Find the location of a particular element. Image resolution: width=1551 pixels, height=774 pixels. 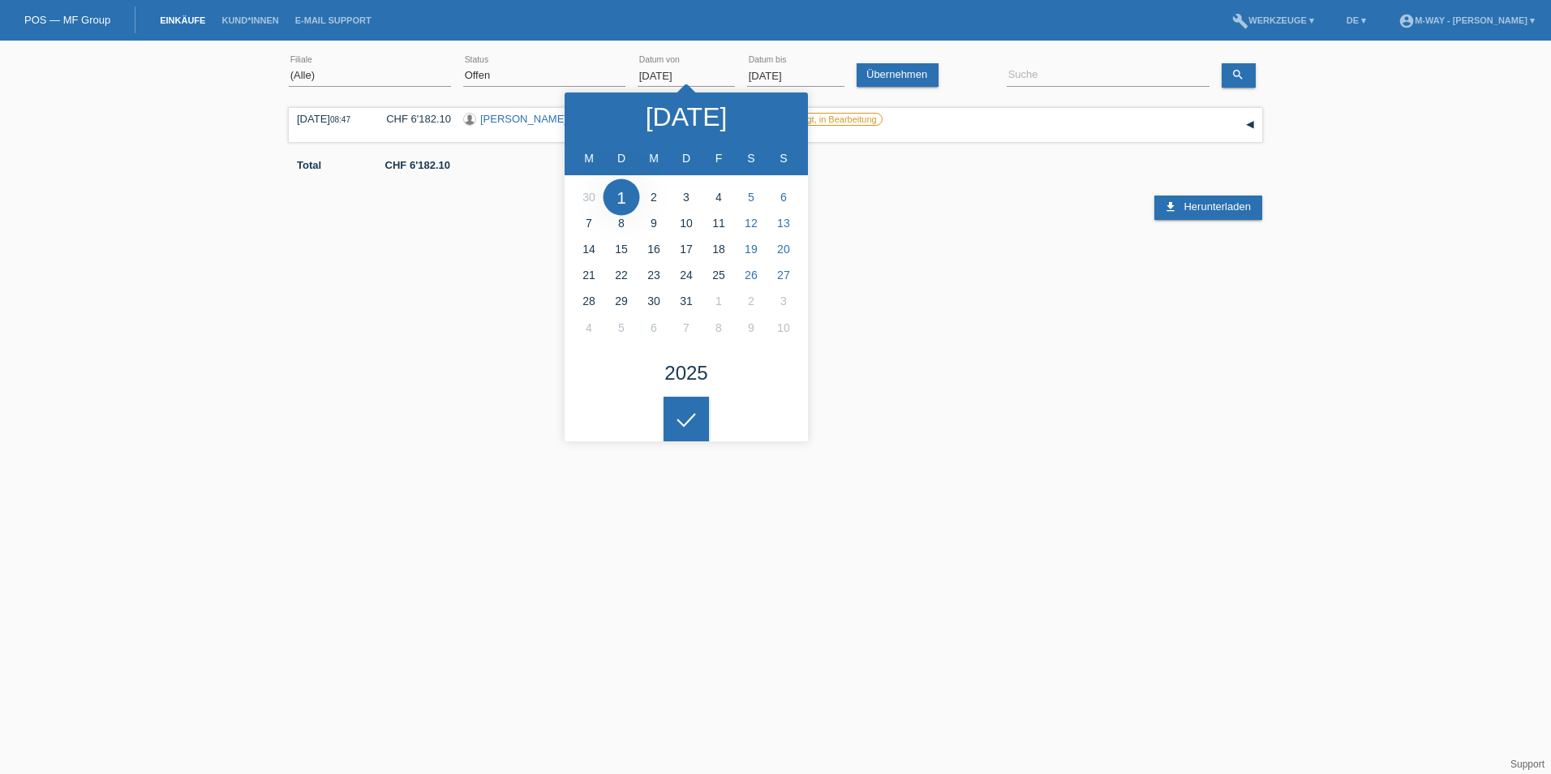

a: Einkäufe is located at coordinates (183, 20).